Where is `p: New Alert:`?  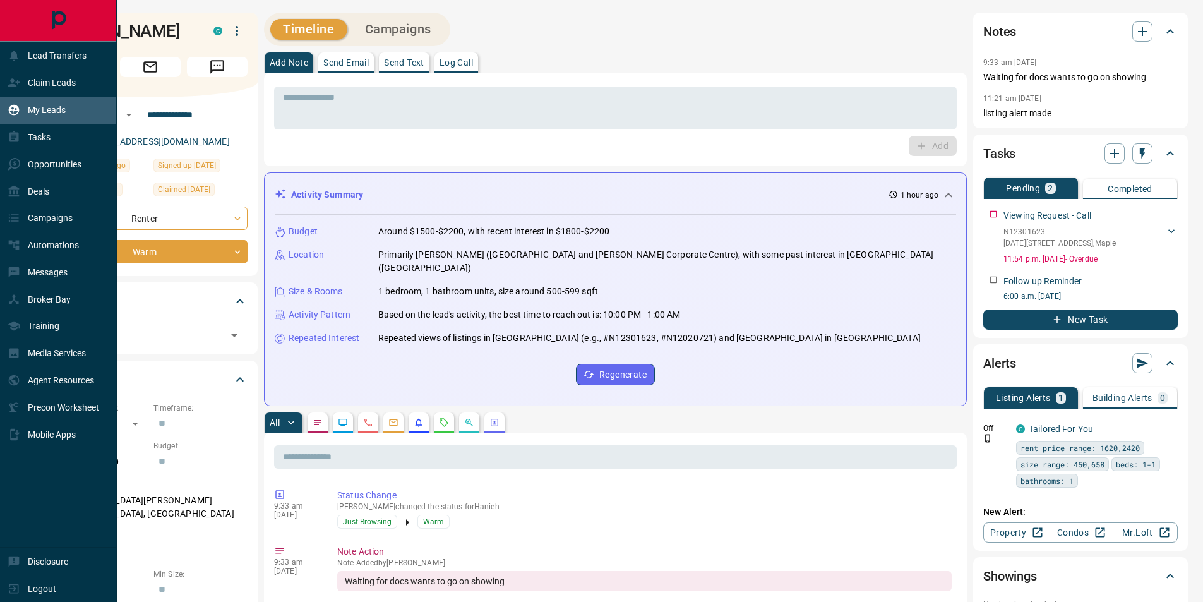 p: New Alert: is located at coordinates (1081, 512).